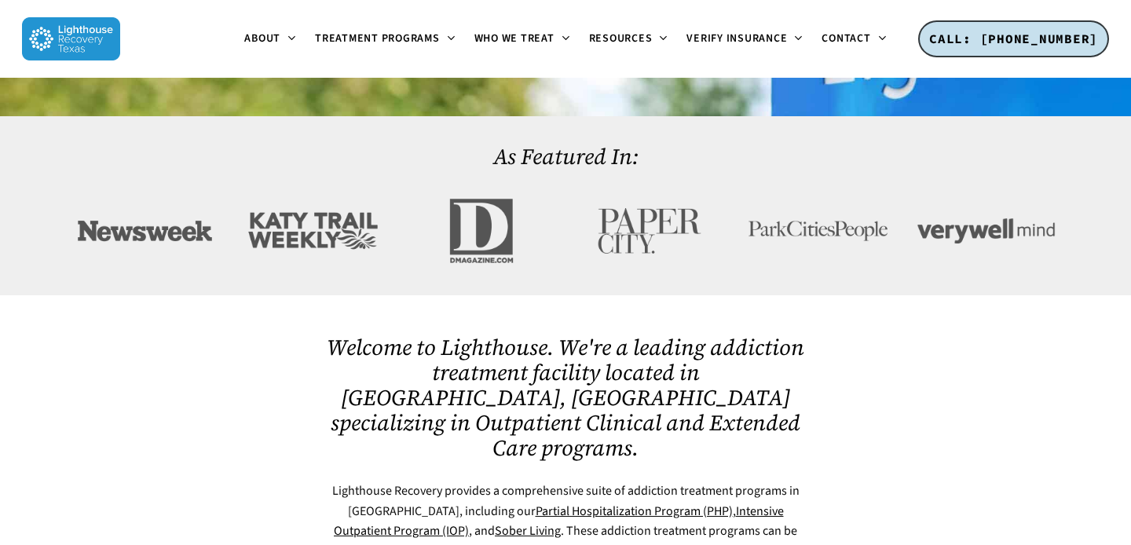 Image resolution: width=1131 pixels, height=545 pixels. I want to click on a: Contact, so click(854, 39).